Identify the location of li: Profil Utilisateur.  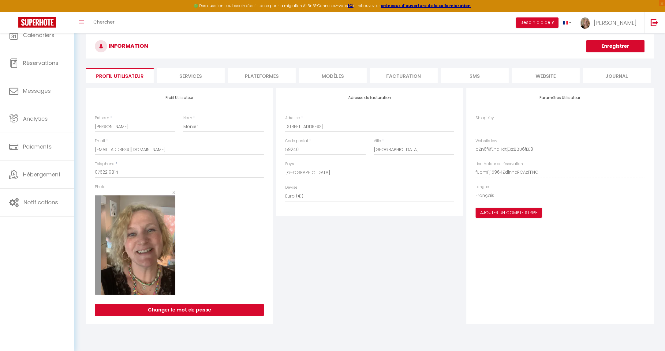
(120, 75).